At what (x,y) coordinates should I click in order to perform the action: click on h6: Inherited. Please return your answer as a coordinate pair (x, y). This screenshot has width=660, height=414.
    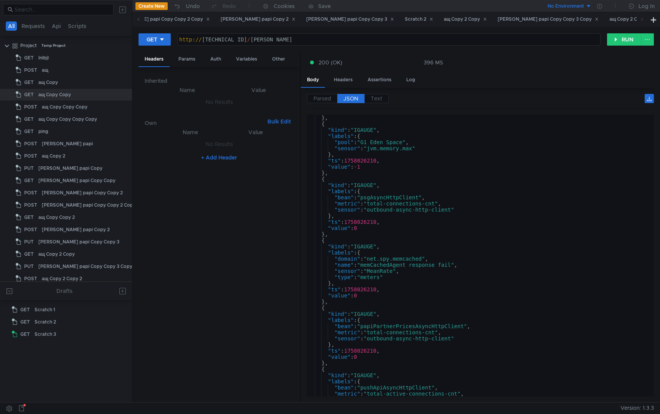
    Looking at the image, I should click on (219, 81).